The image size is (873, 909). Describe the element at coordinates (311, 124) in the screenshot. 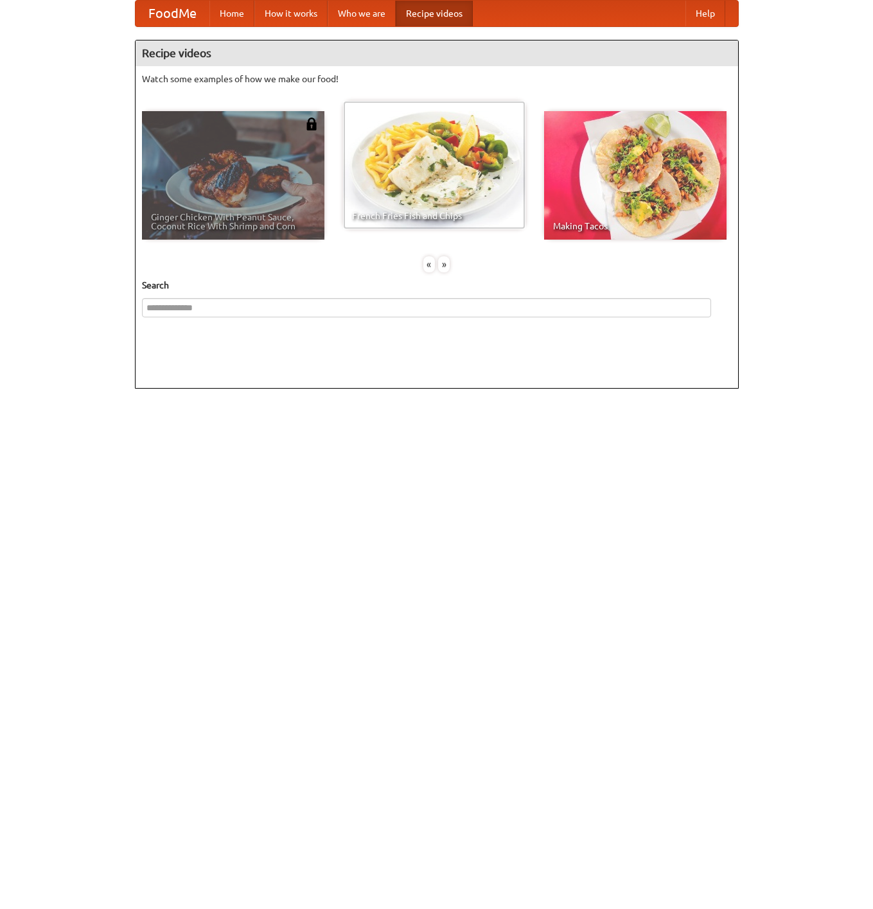

I see `img: 483408.png` at that location.